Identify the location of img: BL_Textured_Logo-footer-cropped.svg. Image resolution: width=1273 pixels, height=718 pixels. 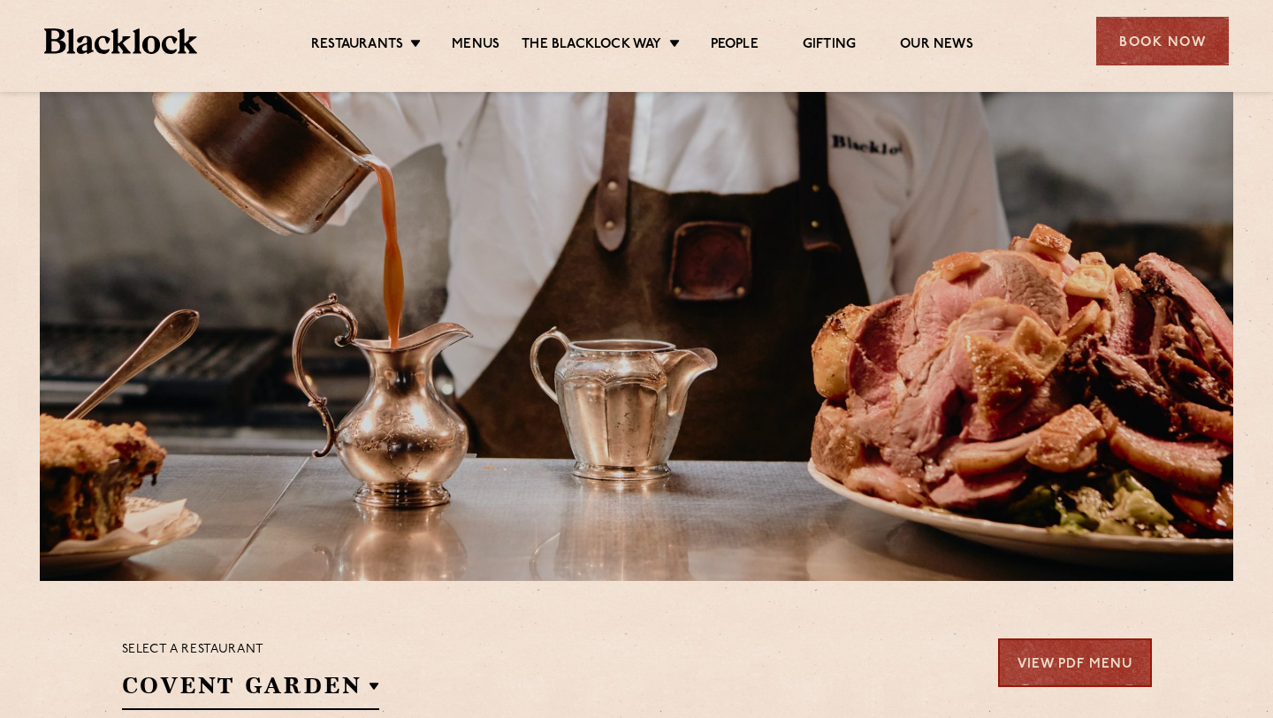
(120, 41).